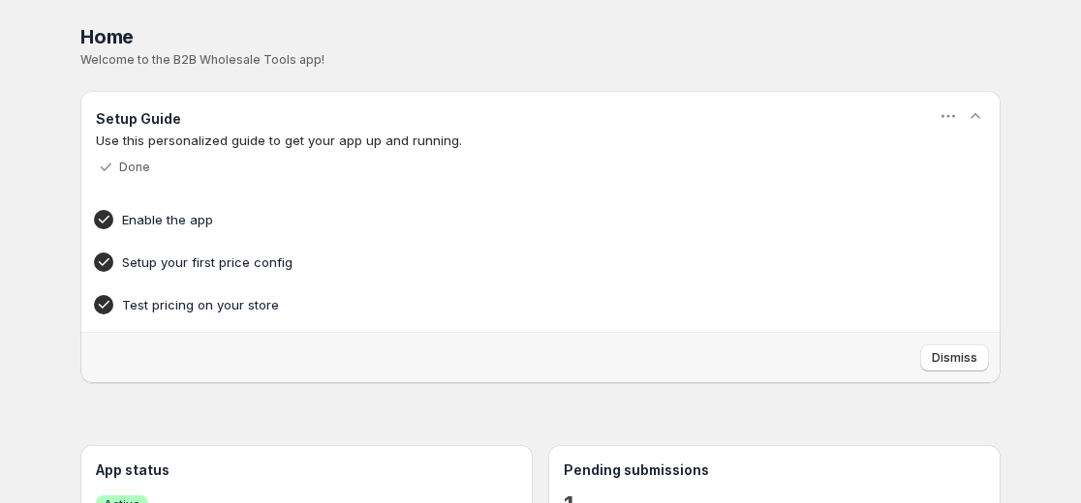  I want to click on h4: Test pricing on your store, so click(510, 305).